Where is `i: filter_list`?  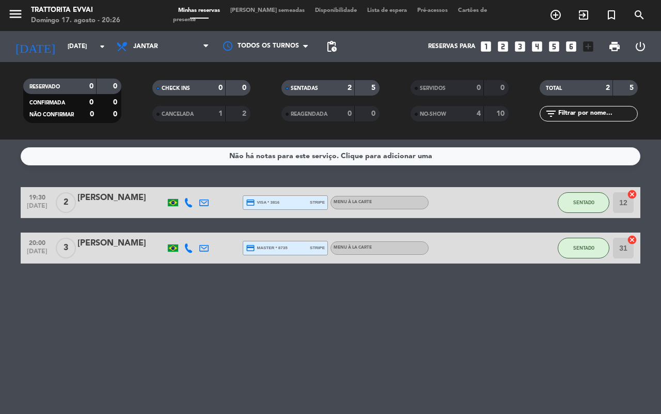
i: filter_list is located at coordinates (551, 114).